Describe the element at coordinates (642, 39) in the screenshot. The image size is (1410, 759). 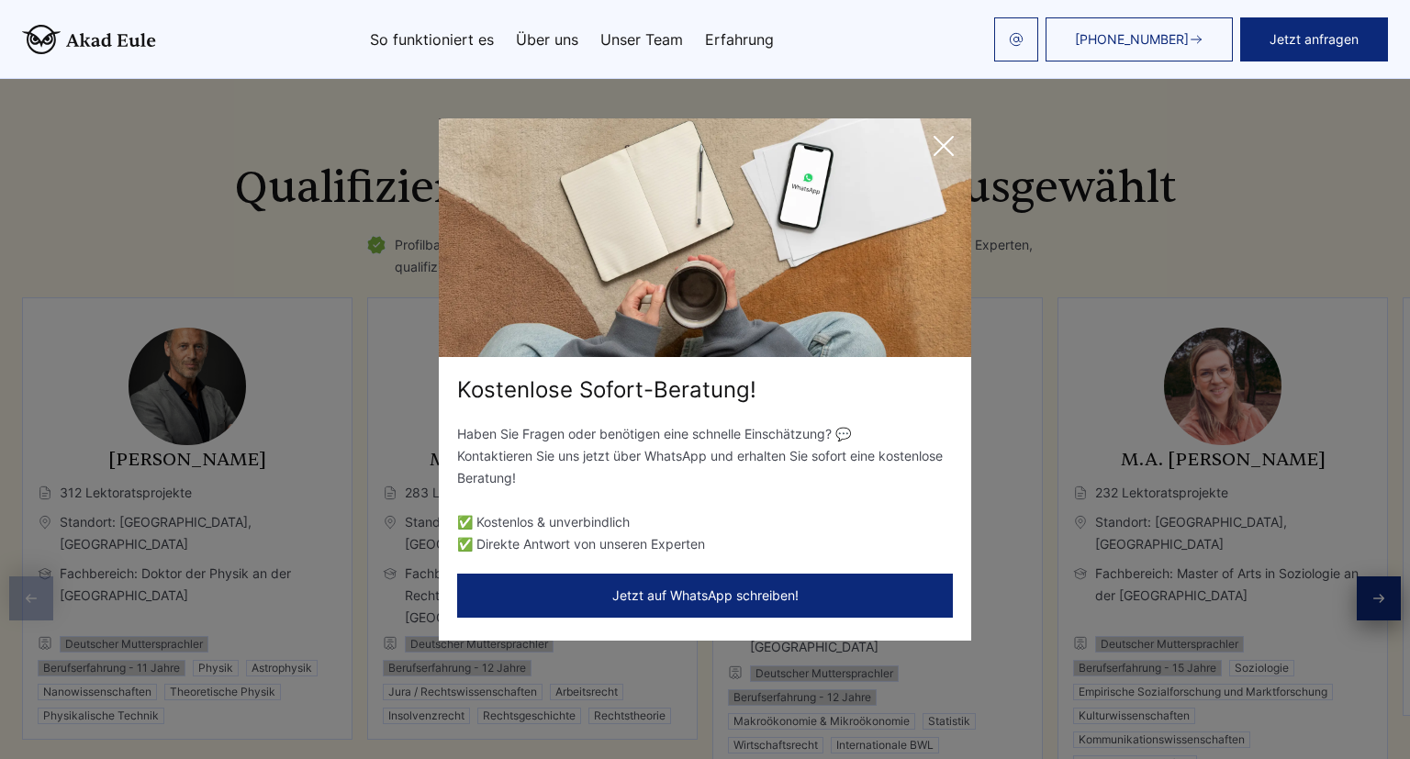
I see `a: Unser Team` at that location.